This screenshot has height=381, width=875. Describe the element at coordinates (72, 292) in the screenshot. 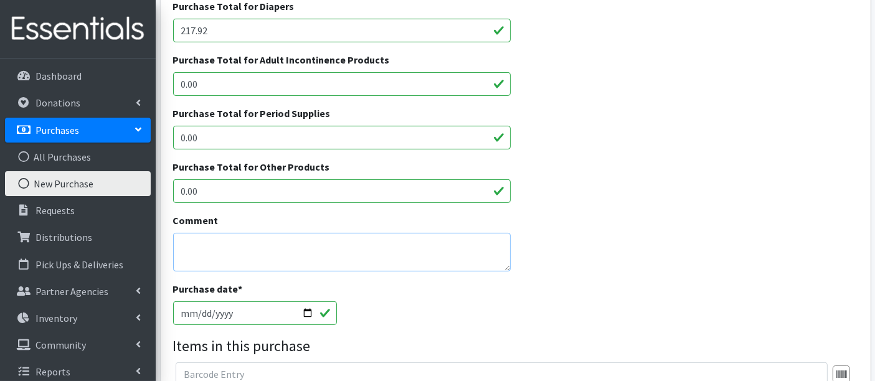

I see `p: Partner Agencies` at that location.